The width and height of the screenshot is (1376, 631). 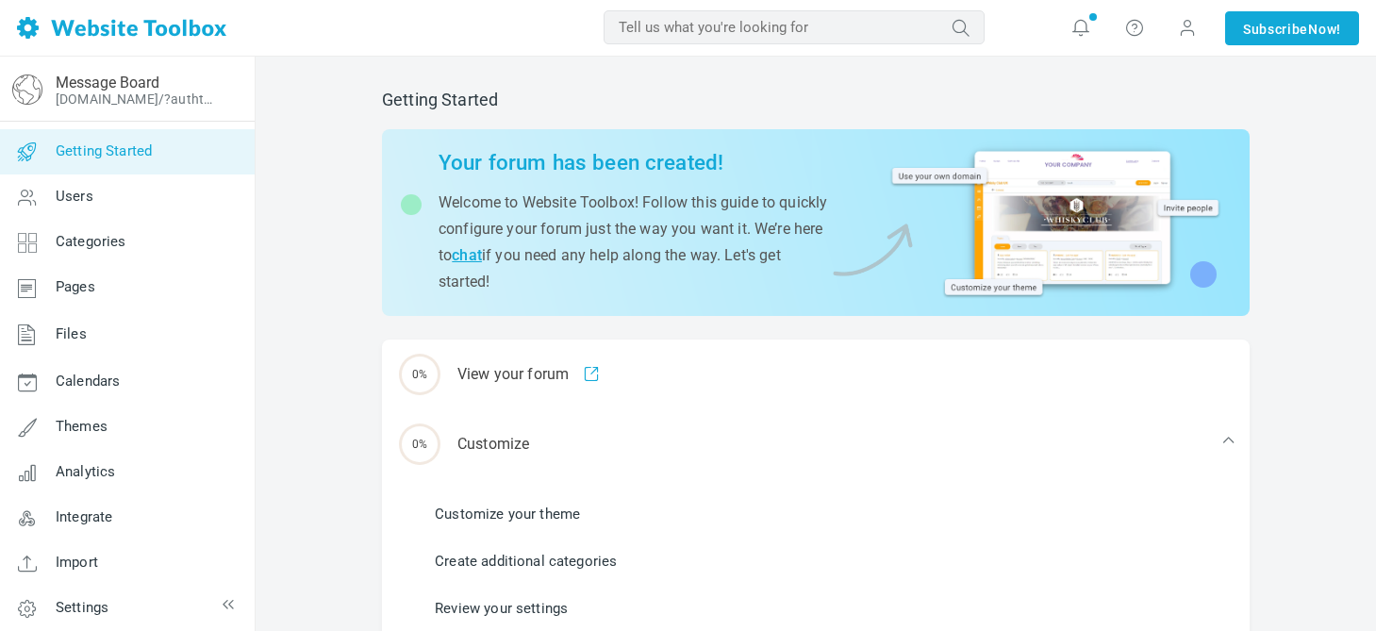 What do you see at coordinates (633, 162) in the screenshot?
I see `h2: Your forum has been created!` at bounding box center [633, 162].